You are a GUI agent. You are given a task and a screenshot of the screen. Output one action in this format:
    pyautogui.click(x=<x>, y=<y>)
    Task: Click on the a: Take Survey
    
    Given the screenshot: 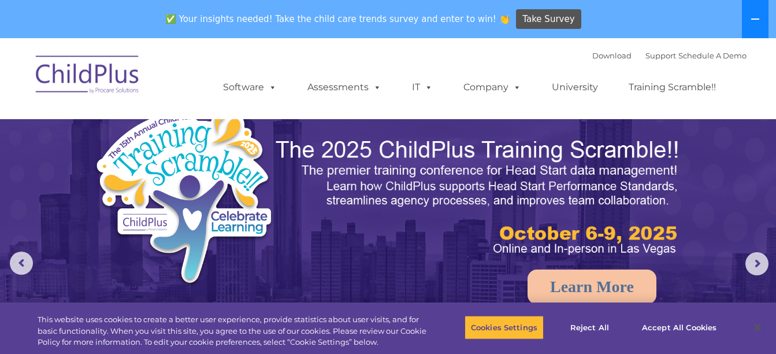 What is the action you would take?
    pyautogui.click(x=548, y=19)
    